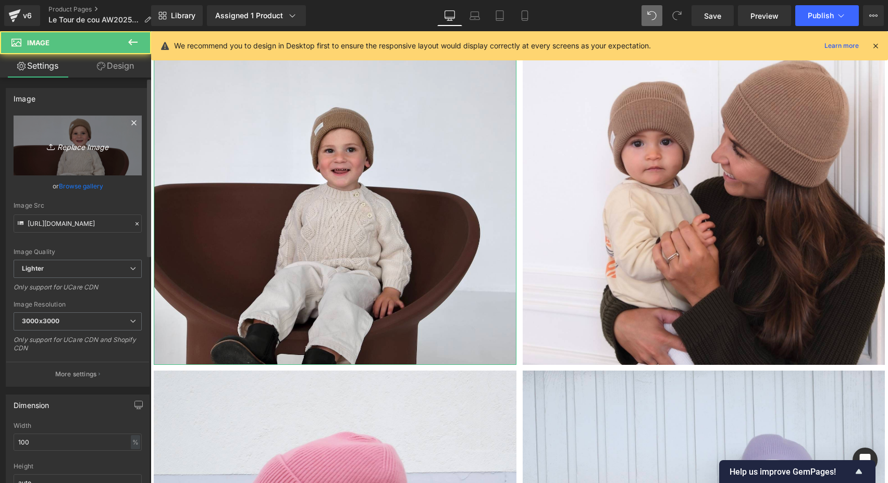  What do you see at coordinates (78, 426) in the screenshot?
I see `div: Width` at bounding box center [78, 426].